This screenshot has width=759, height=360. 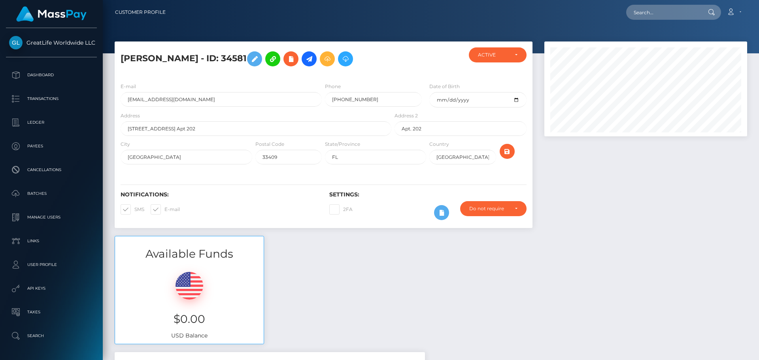 I want to click on a: Search, so click(x=51, y=336).